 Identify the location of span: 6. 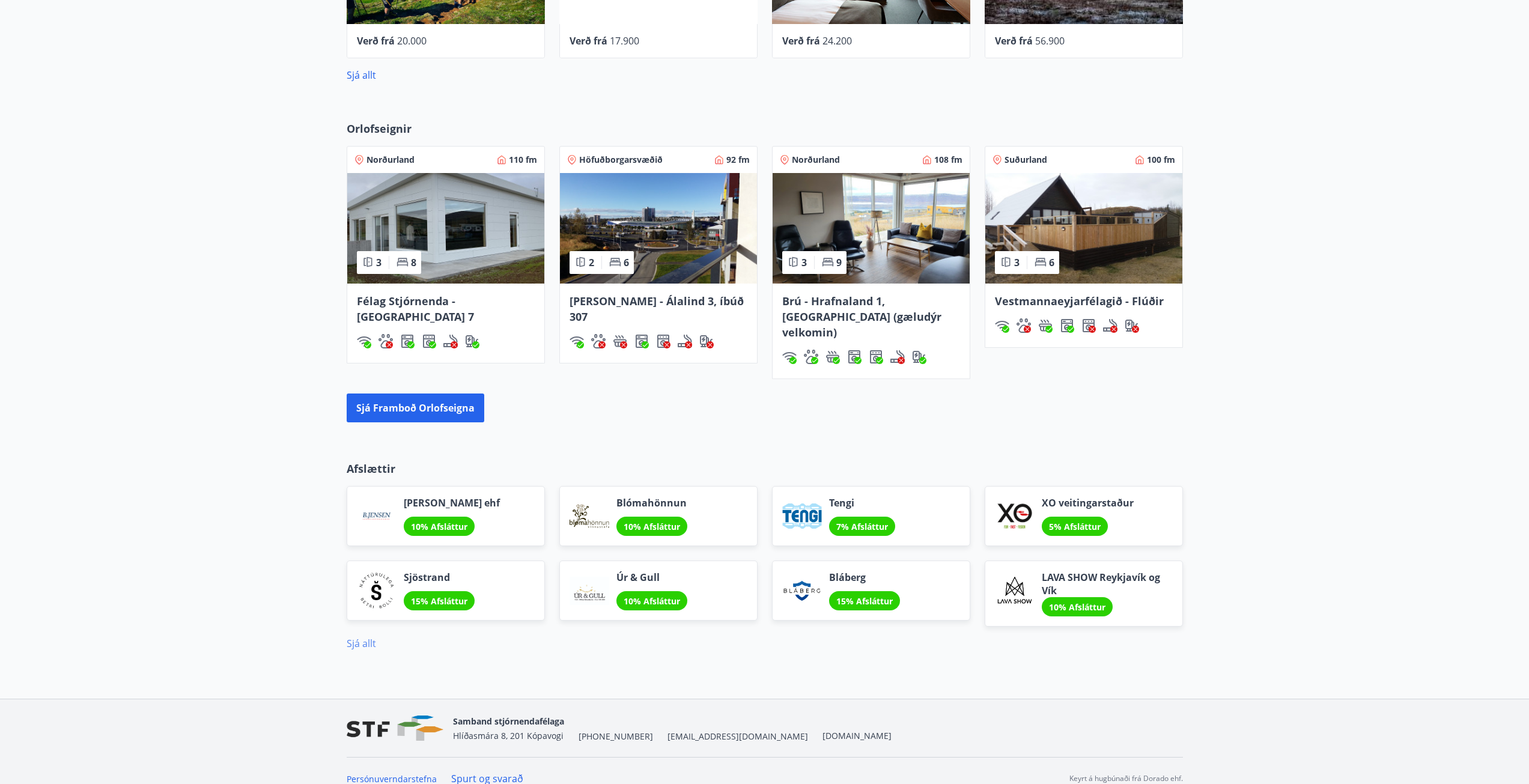
(1051, 263).